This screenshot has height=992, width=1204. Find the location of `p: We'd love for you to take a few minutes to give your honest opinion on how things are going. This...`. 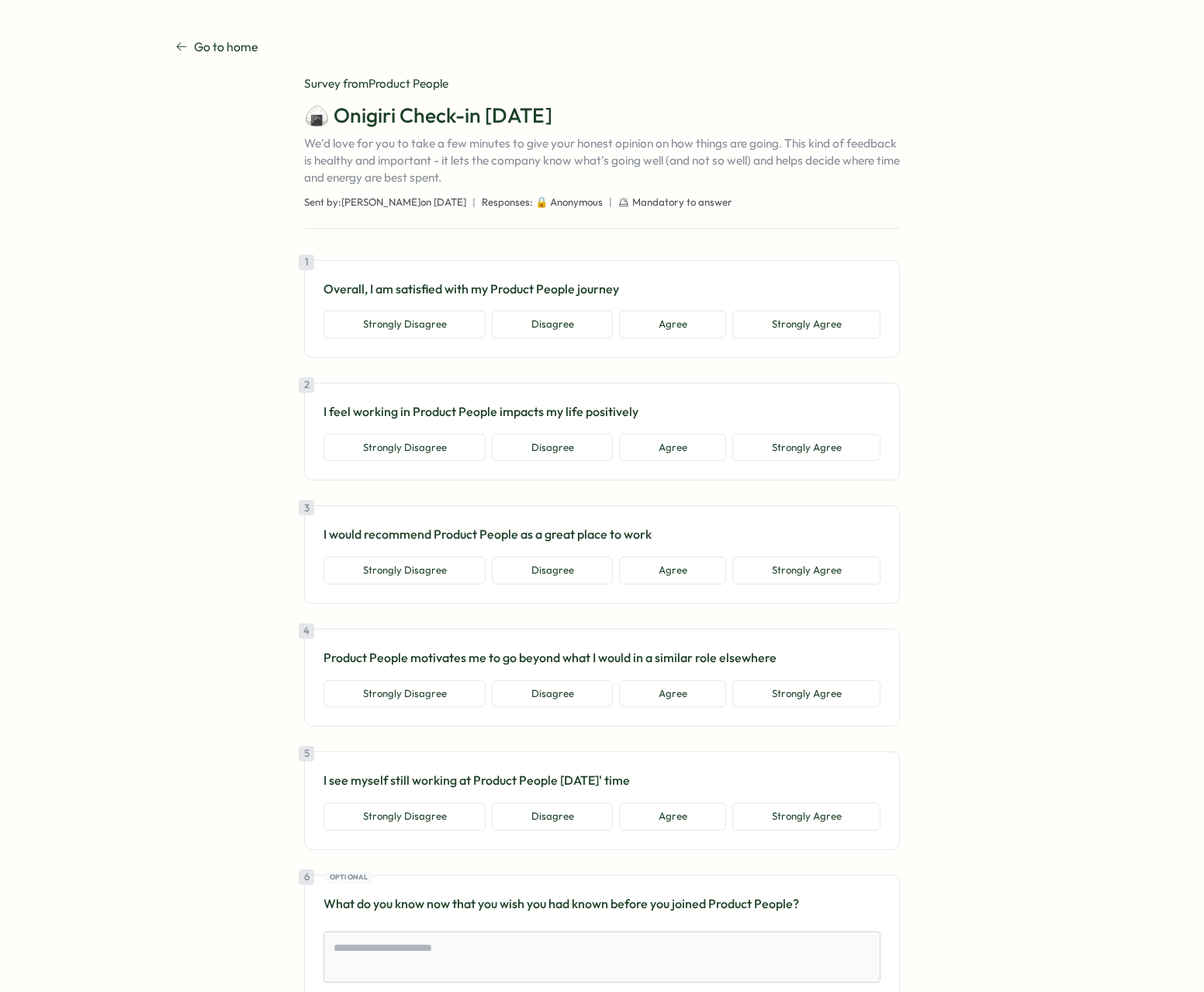

p: We'd love for you to take a few minutes to give your honest opinion on how things are going. This... is located at coordinates (602, 160).